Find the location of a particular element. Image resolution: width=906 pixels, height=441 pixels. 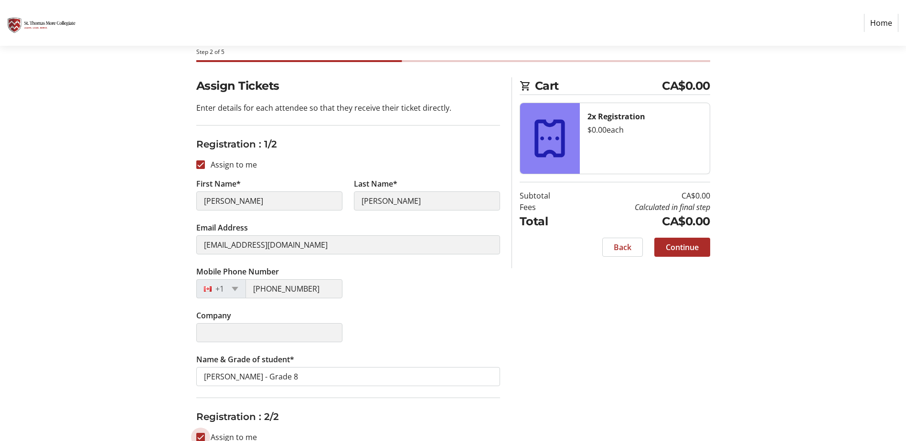

label: Name & Grade of student* is located at coordinates (245, 359).